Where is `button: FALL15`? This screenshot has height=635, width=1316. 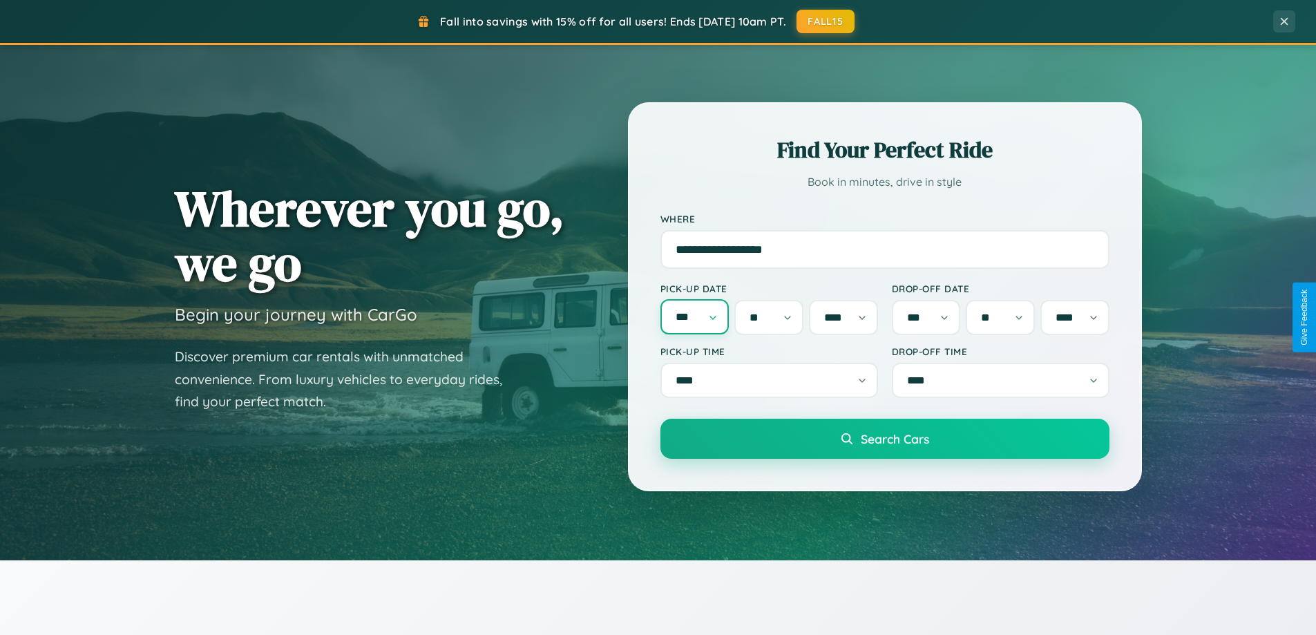
button: FALL15 is located at coordinates (826, 21).